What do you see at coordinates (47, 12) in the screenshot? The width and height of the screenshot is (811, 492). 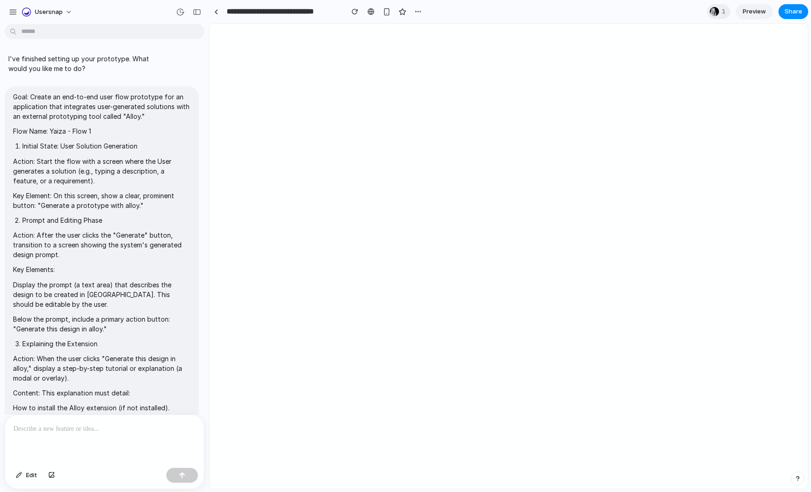 I see `button: Usersnap` at bounding box center [47, 12].